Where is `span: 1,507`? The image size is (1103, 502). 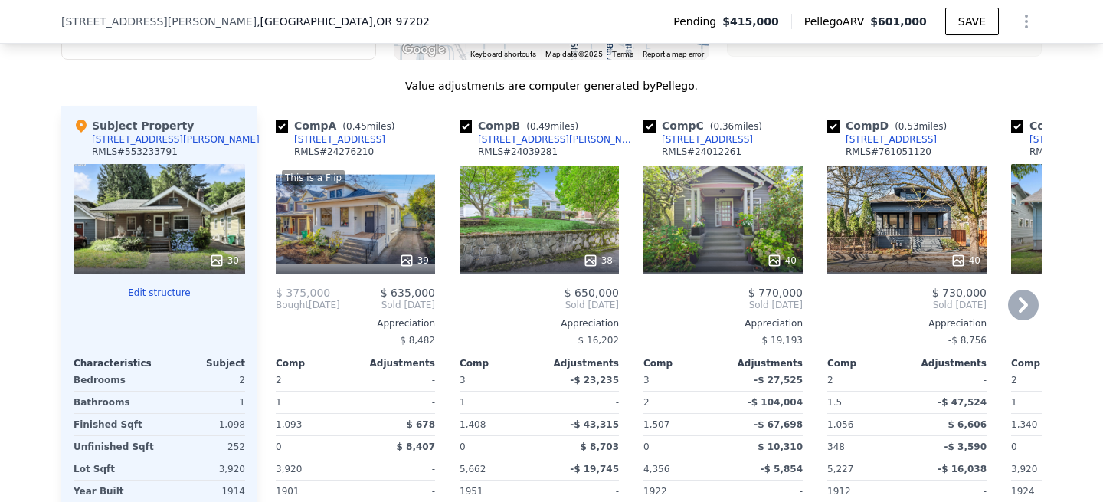
span: 1,507 is located at coordinates (656, 424).